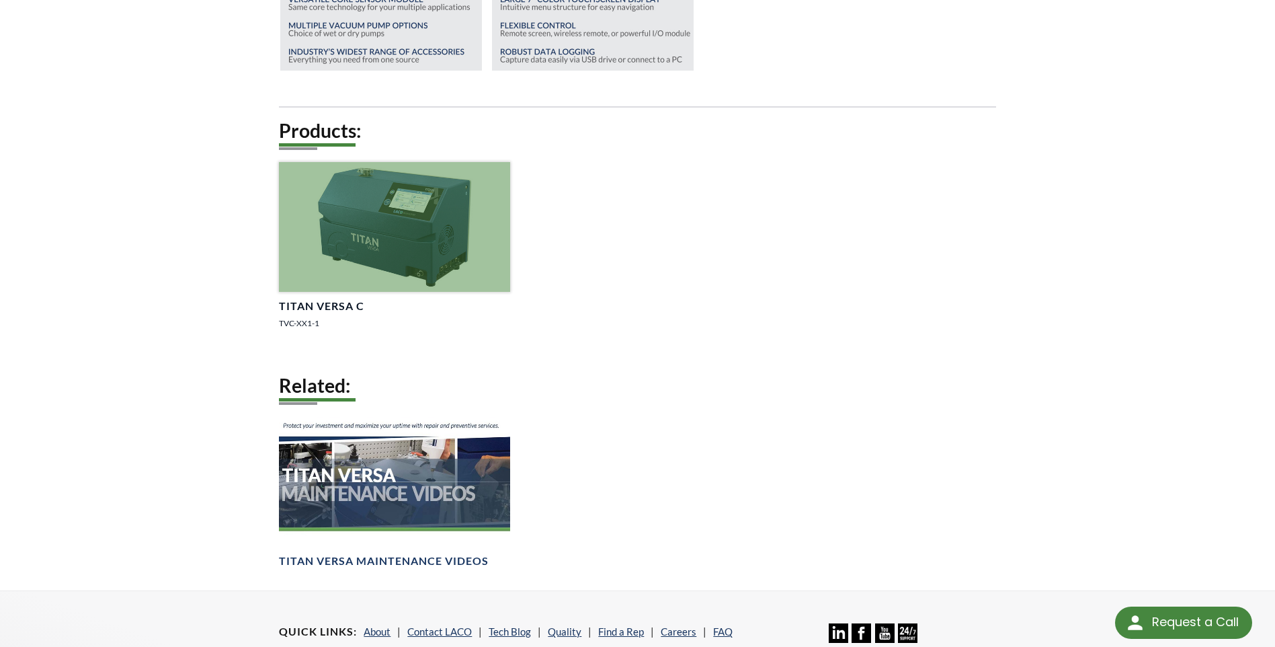  I want to click on a: TITAN VERSA Maintenance Videos BannerTITAN VERSA Maintenance Videos, so click(394, 492).